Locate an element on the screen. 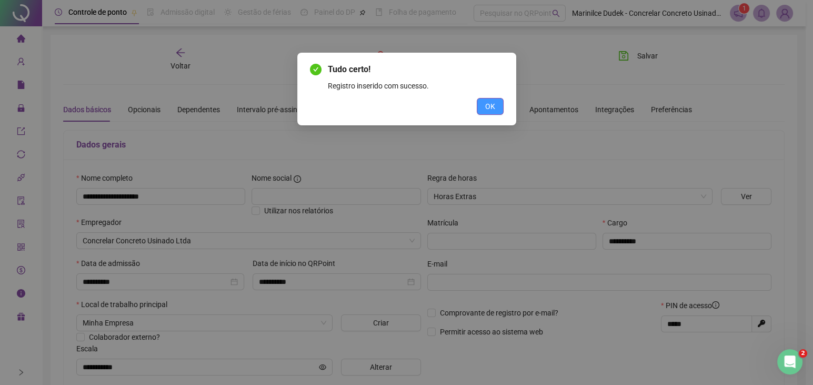 This screenshot has width=813, height=385. span: 2 is located at coordinates (803, 353).